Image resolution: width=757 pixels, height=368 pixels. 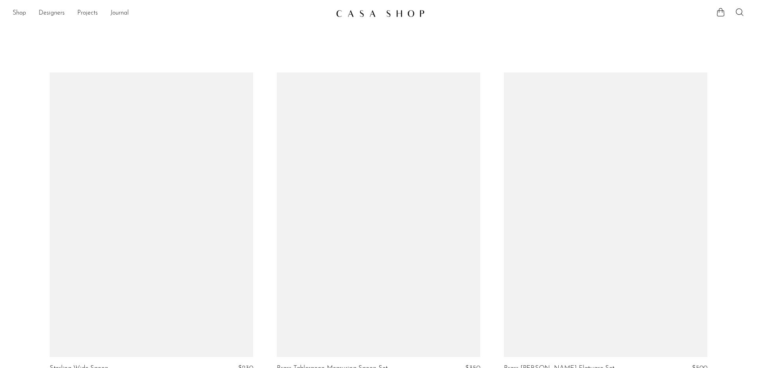 I want to click on a: Shop, so click(x=19, y=13).